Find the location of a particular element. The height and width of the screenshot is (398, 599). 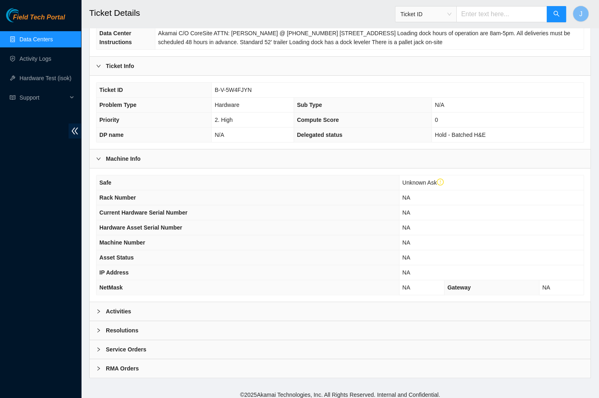

div: RMA Orders is located at coordinates (340, 369).